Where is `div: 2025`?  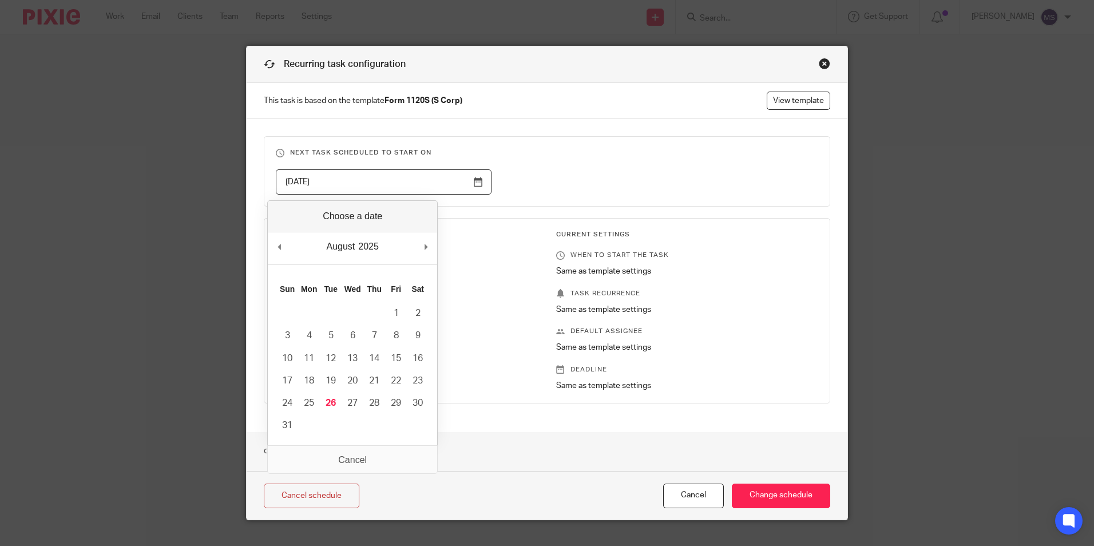 div: 2025 is located at coordinates (368, 247).